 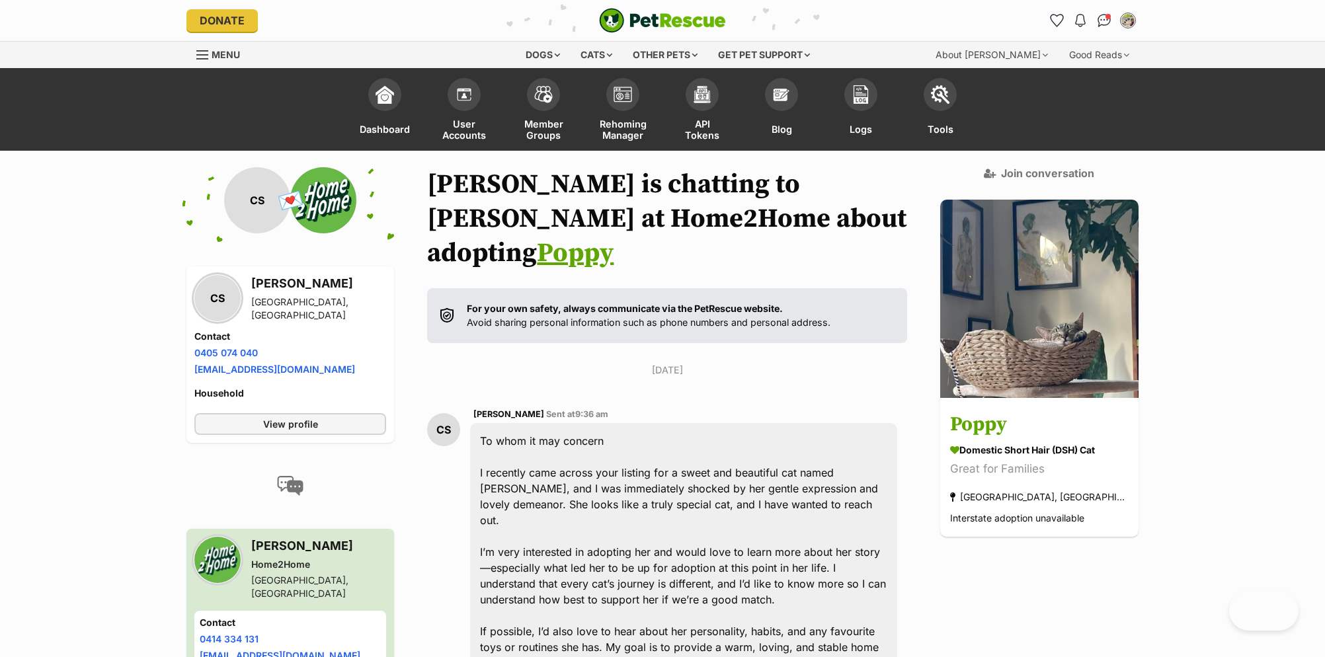 I want to click on img: conversation-icon-4a6f8262b818ee0b60e3300018af0b2d0b884aa5de6e9bcb8d3d4eeb1a70a7c4.svg, so click(x=290, y=486).